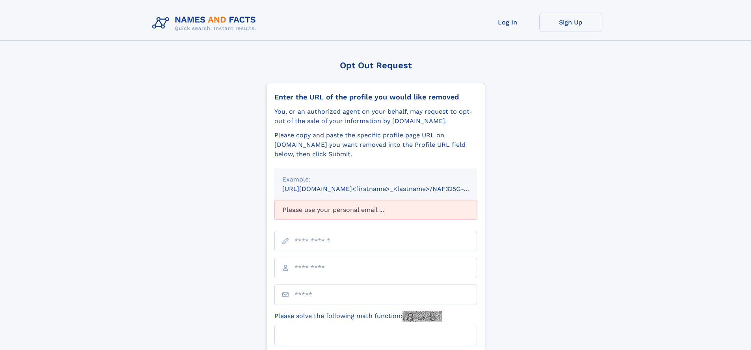 Image resolution: width=751 pixels, height=350 pixels. What do you see at coordinates (376, 116) in the screenshot?
I see `div: You, or an authorized agent on your behalf, may request to opt-out of the sale of your informatio...` at bounding box center [376, 116].